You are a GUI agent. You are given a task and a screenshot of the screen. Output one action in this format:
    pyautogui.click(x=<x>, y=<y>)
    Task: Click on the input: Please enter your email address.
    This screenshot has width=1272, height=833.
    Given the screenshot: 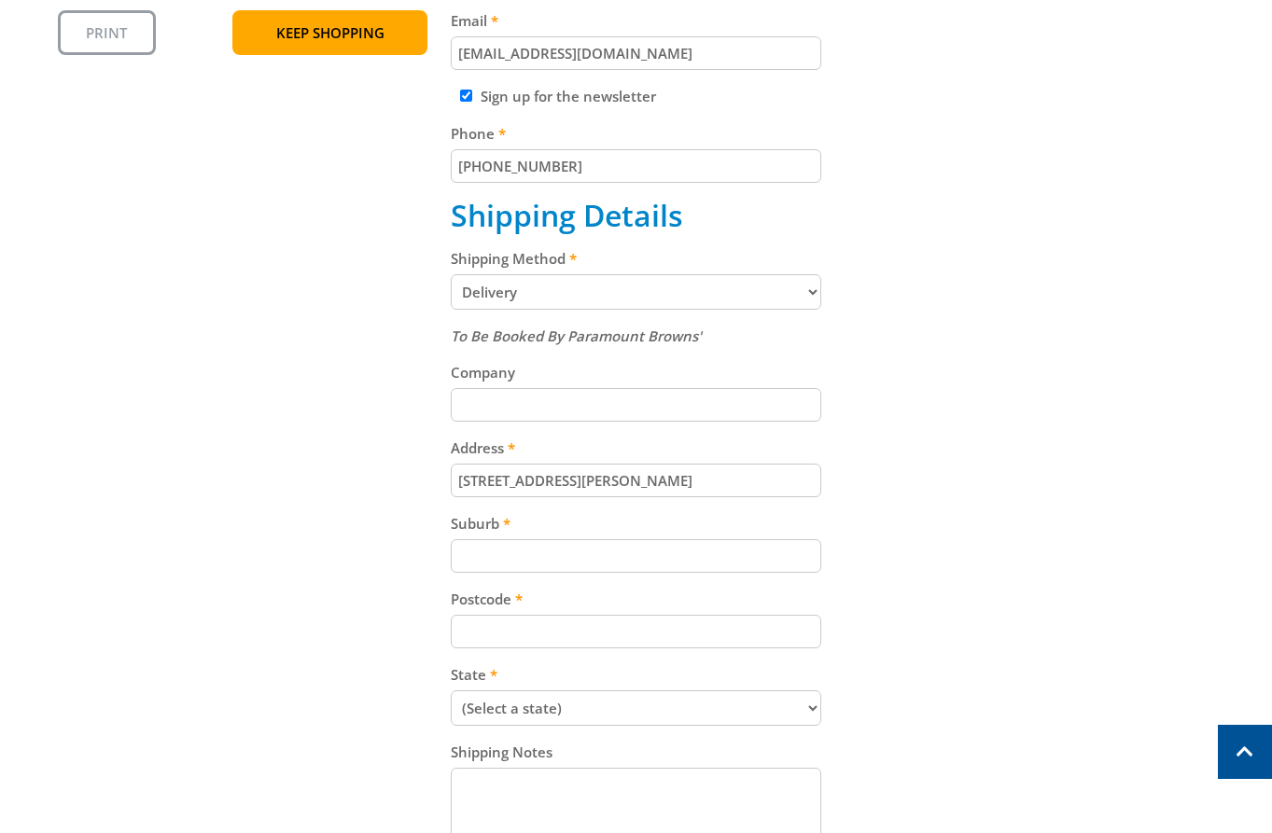 What is the action you would take?
    pyautogui.click(x=636, y=53)
    